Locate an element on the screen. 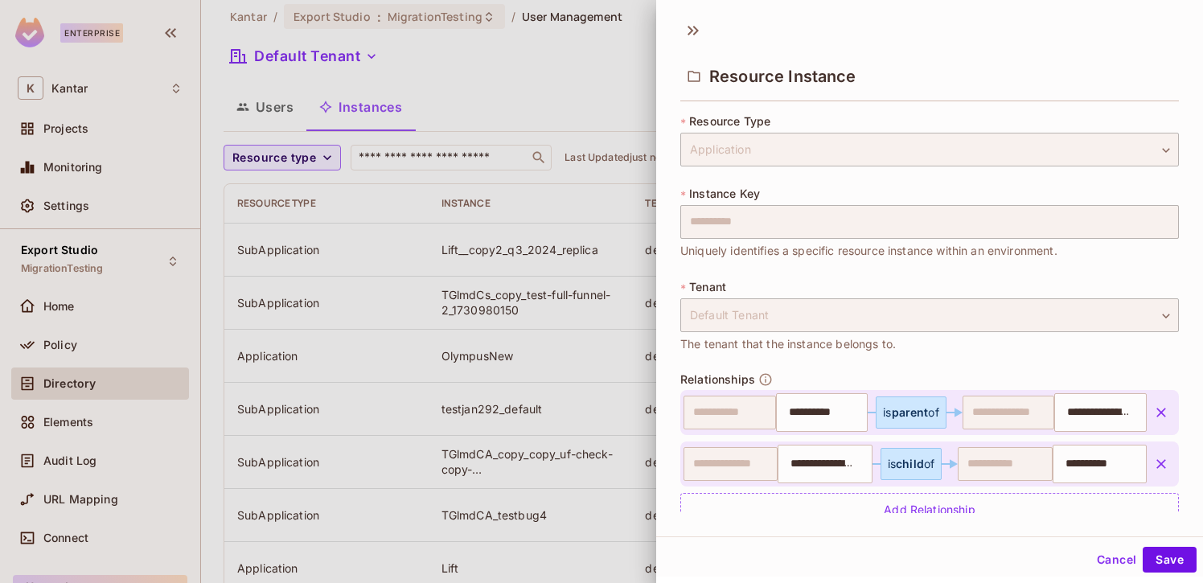 The image size is (1203, 583). button: Save is located at coordinates (1169, 560).